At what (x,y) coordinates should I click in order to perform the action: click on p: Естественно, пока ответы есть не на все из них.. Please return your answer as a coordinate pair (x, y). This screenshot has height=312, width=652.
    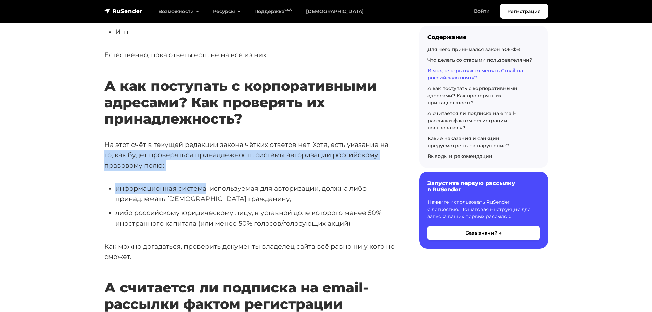
    Looking at the image, I should click on (251, 55).